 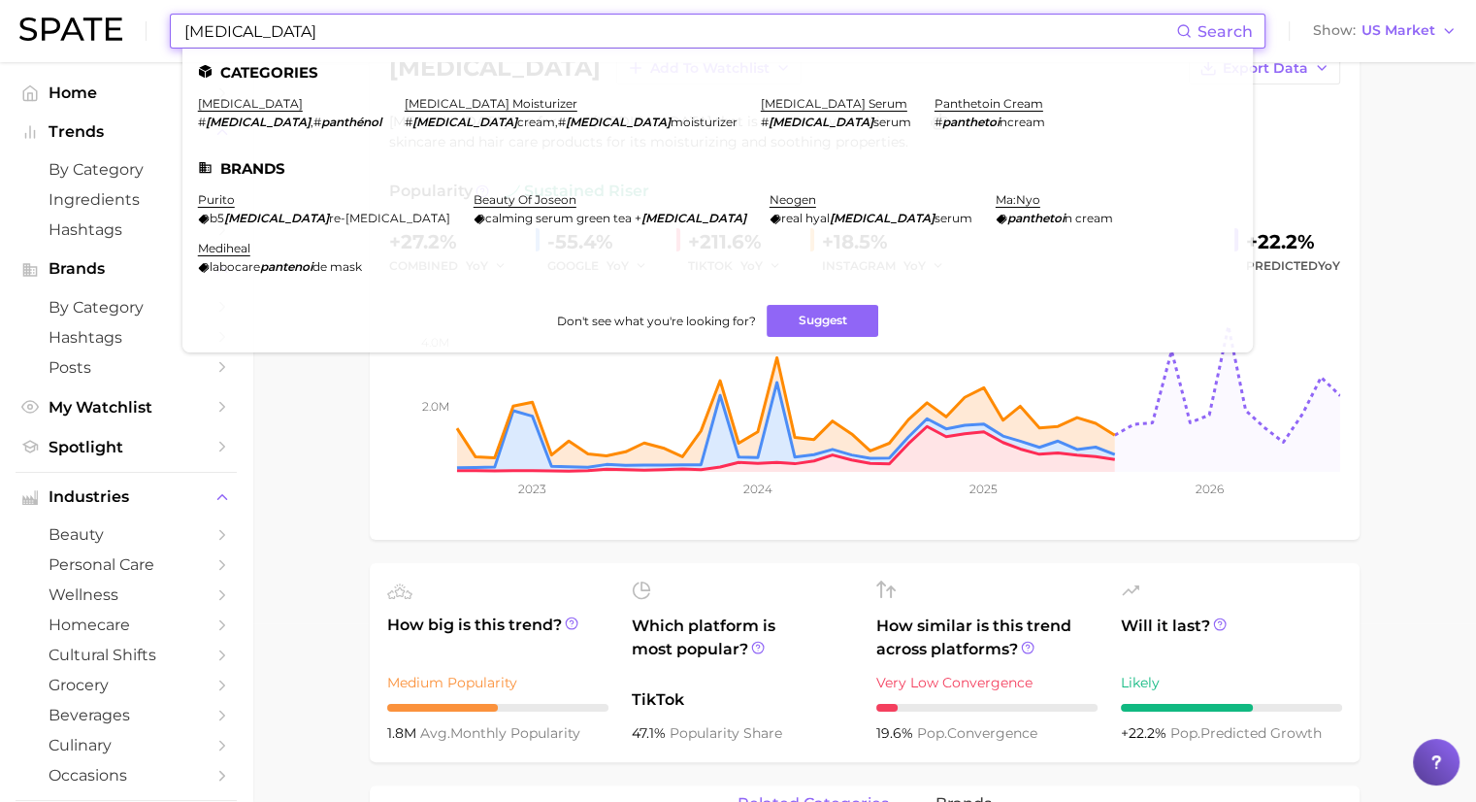 I want to click on span: 47.1%, so click(x=650, y=733).